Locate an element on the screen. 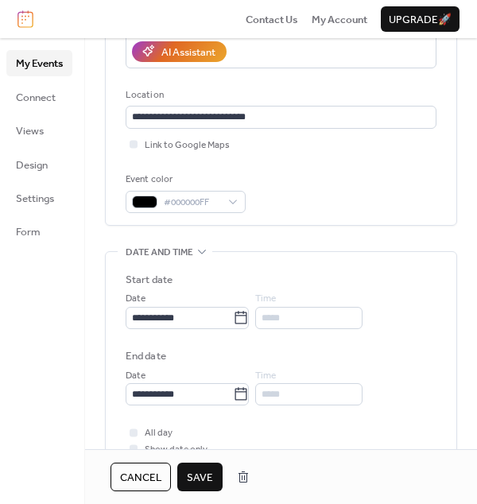 The height and width of the screenshot is (504, 477). span: Show date only is located at coordinates (176, 450).